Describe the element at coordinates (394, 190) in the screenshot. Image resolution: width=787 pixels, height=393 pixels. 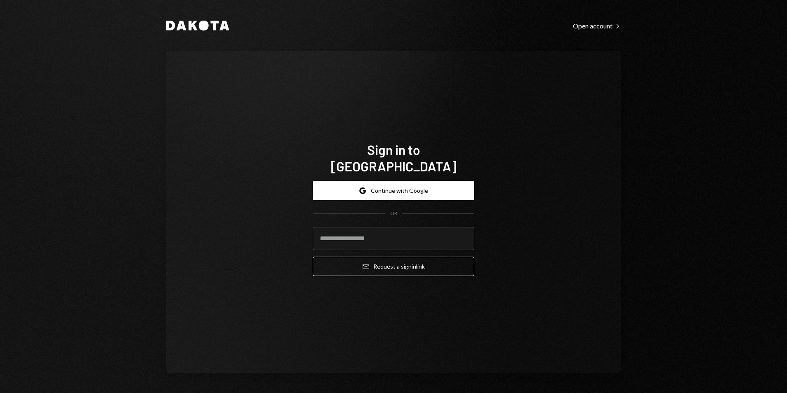
I see `button: Continue with Google` at that location.